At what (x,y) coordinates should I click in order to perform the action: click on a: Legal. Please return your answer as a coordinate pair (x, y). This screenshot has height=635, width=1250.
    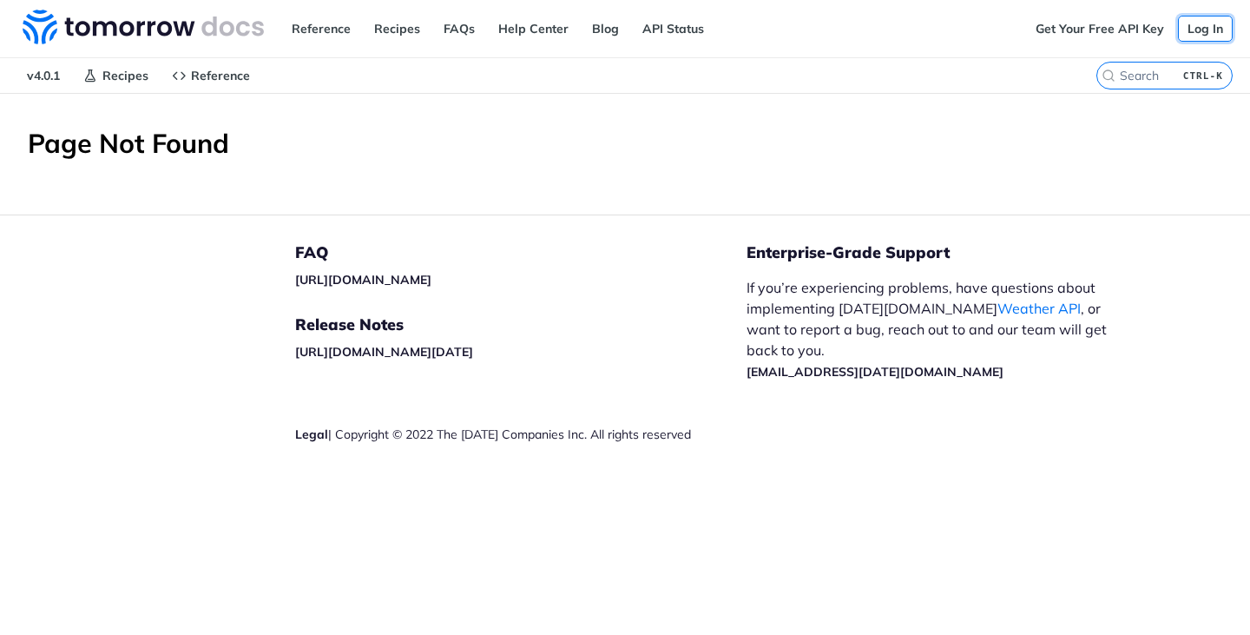
    Looking at the image, I should click on (312, 434).